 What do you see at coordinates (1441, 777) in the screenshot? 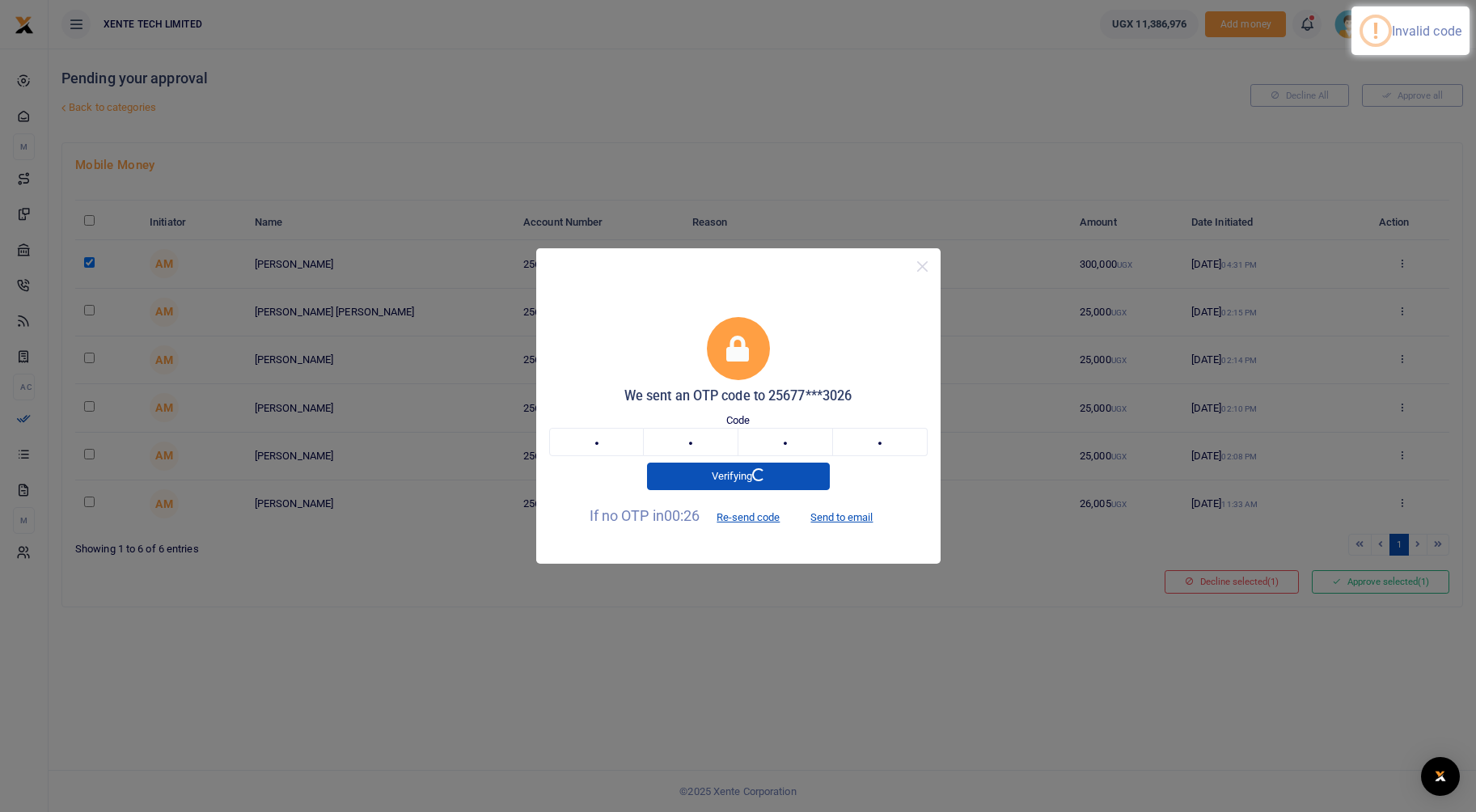
I see `div: Open Intercom Messenger` at bounding box center [1441, 777].